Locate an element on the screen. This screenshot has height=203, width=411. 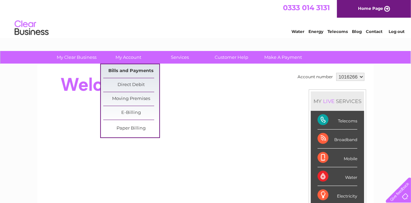
div: Water is located at coordinates (337, 176).